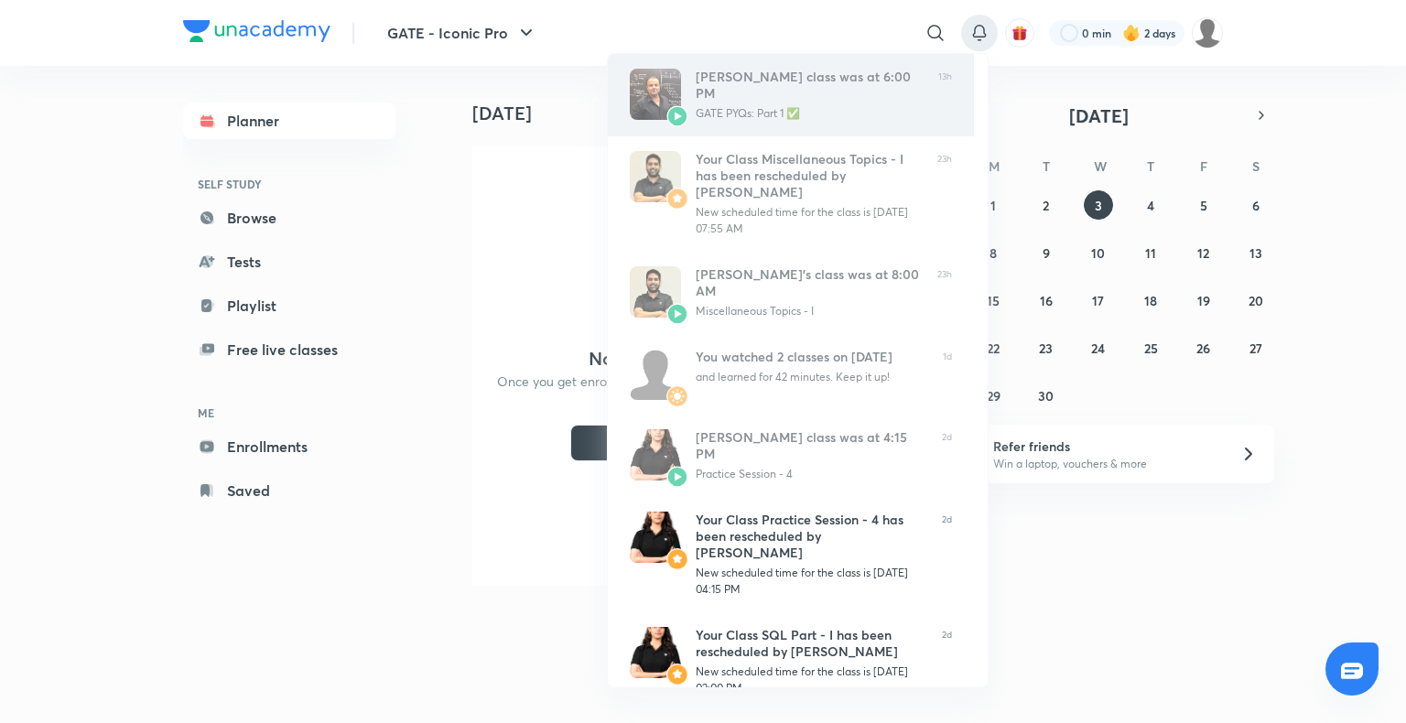  Describe the element at coordinates (947, 374) in the screenshot. I see `span: 1d` at that location.